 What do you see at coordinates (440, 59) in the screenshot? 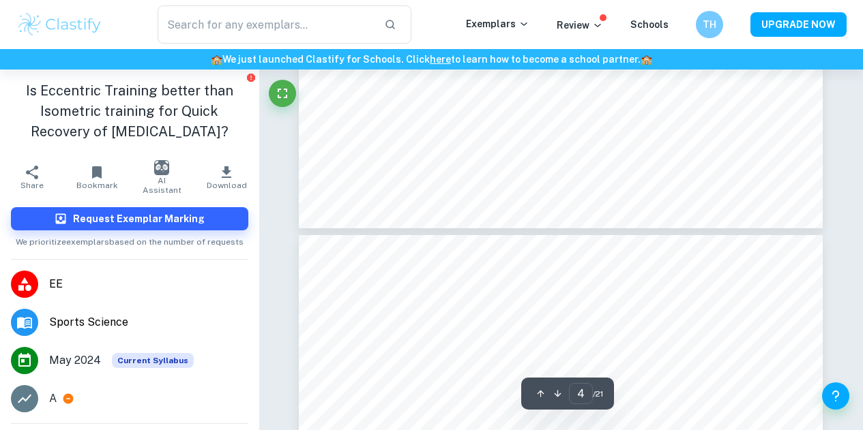
I see `a: here` at bounding box center [440, 59].